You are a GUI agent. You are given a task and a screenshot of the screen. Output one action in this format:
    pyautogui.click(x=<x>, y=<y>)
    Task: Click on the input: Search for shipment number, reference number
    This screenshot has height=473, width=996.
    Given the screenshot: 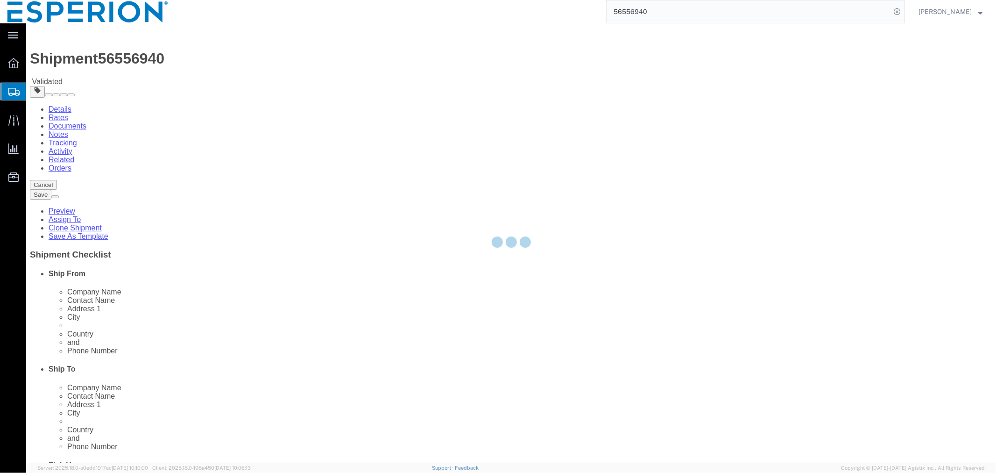 What is the action you would take?
    pyautogui.click(x=749, y=12)
    